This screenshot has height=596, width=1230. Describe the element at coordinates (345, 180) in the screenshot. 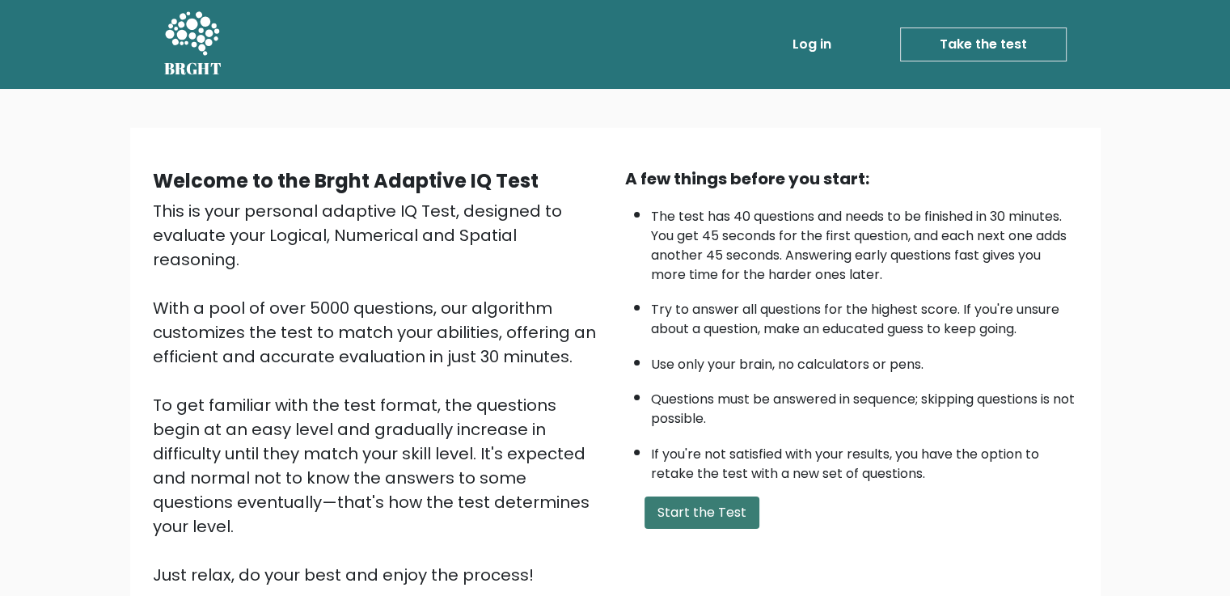

I see `b: Welcome to the Brght Adaptive IQ Test` at that location.